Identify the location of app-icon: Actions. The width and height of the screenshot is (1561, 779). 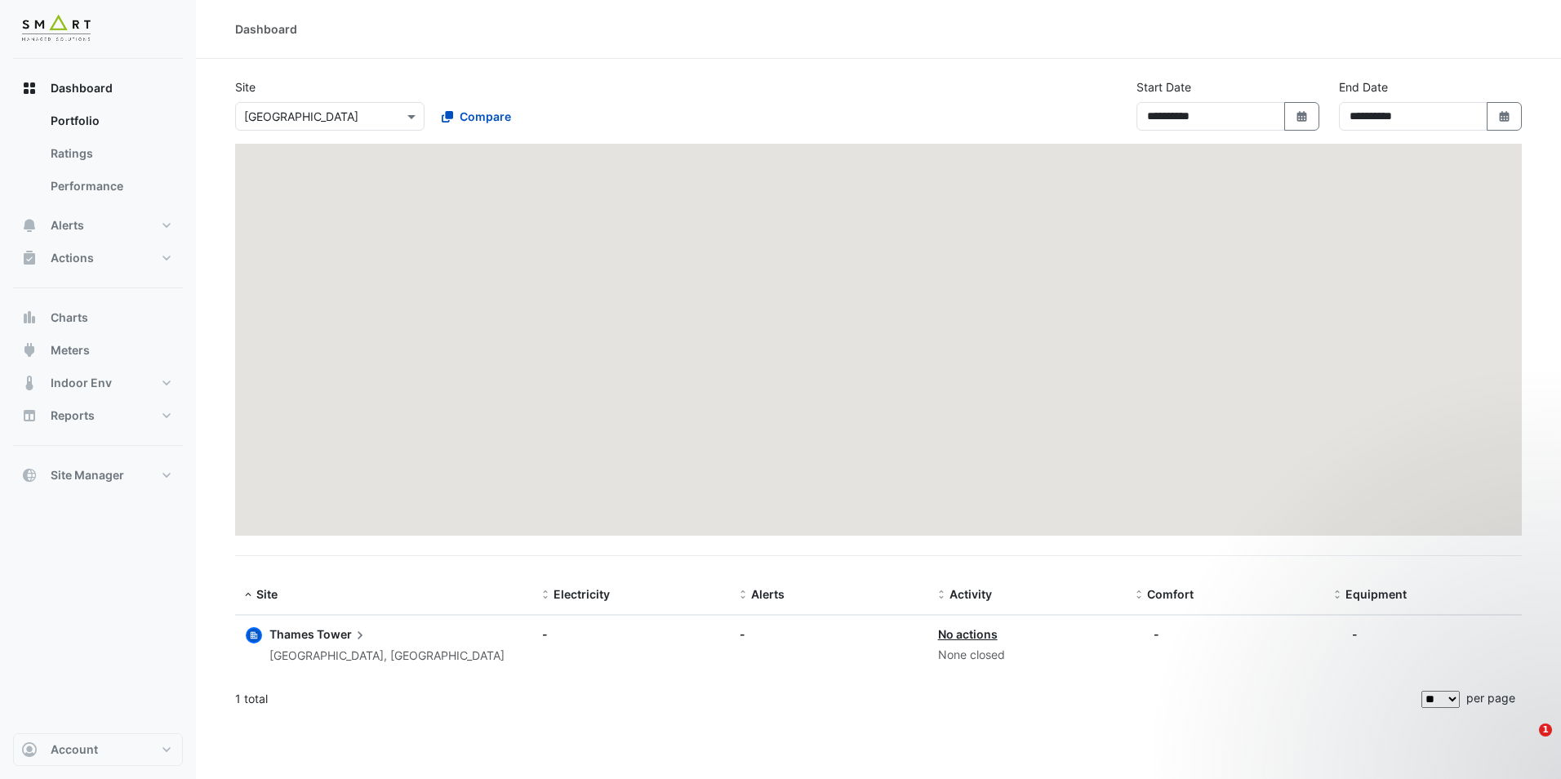
(29, 258).